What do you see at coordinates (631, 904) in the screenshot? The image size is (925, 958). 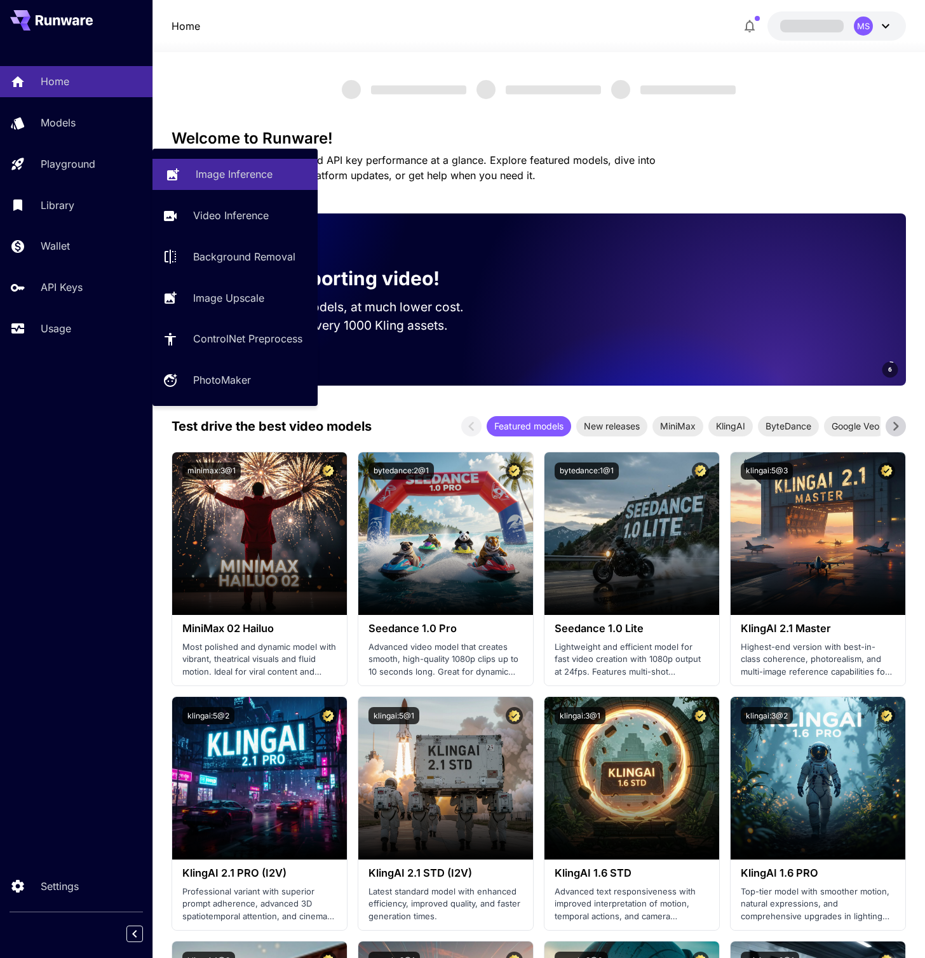 I see `p: Advanced text responsiveness with improved interpretation of motion, temporal actions, and camera...` at bounding box center [631, 904].